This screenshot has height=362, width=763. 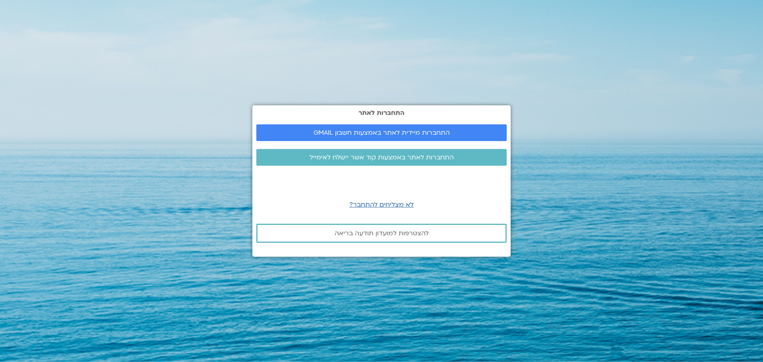 I want to click on h2: התחברות לאתר, so click(x=381, y=113).